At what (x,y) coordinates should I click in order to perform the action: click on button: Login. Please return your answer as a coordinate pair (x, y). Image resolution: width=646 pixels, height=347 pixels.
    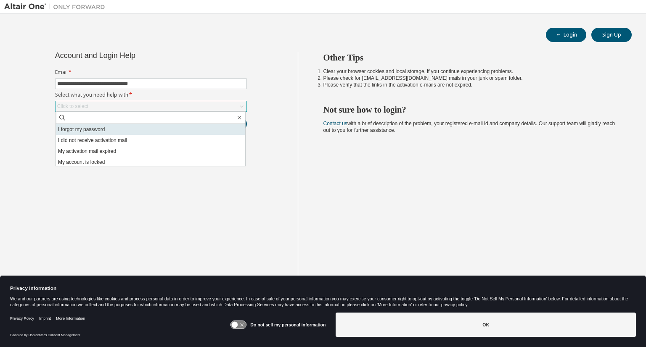
    Looking at the image, I should click on (566, 35).